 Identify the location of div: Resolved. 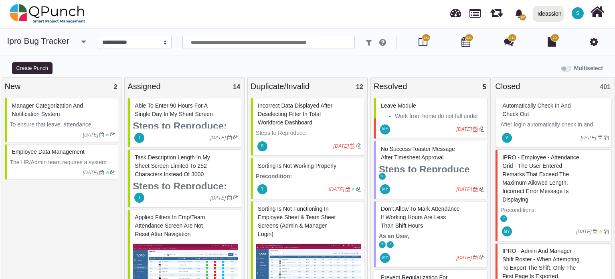
(431, 86).